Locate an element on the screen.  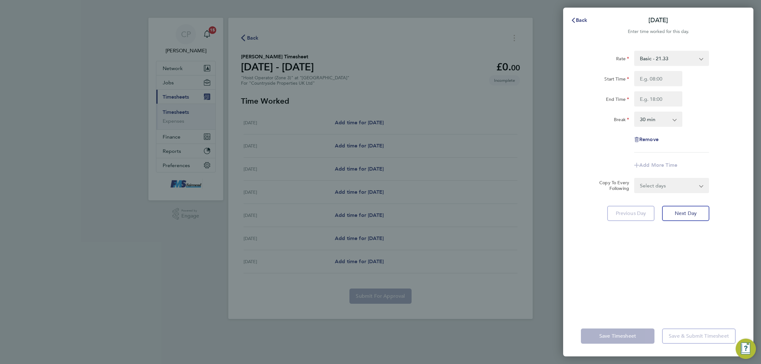
input: E.g. 08:00 is located at coordinates (658, 79).